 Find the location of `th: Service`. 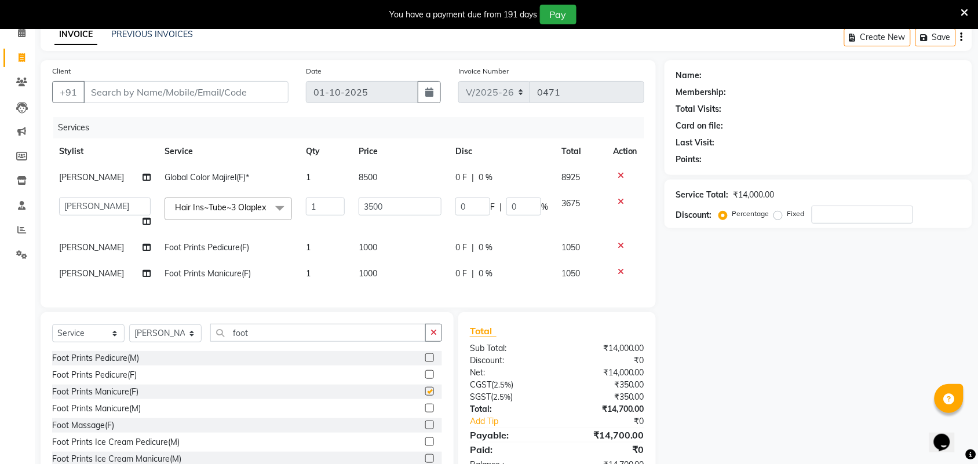

th: Service is located at coordinates (228, 151).